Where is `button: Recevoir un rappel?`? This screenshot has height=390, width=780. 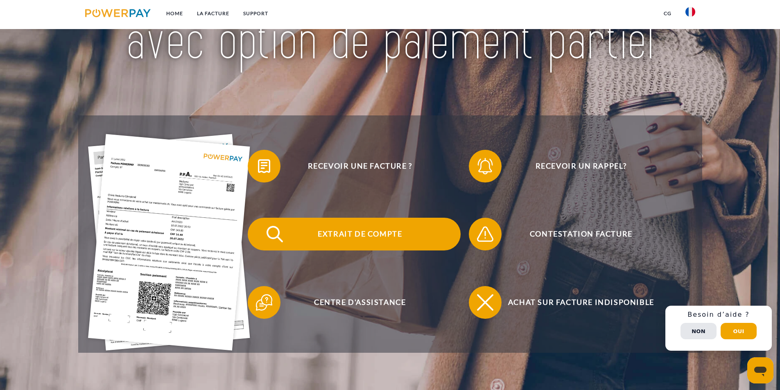 button: Recevoir un rappel? is located at coordinates (575, 166).